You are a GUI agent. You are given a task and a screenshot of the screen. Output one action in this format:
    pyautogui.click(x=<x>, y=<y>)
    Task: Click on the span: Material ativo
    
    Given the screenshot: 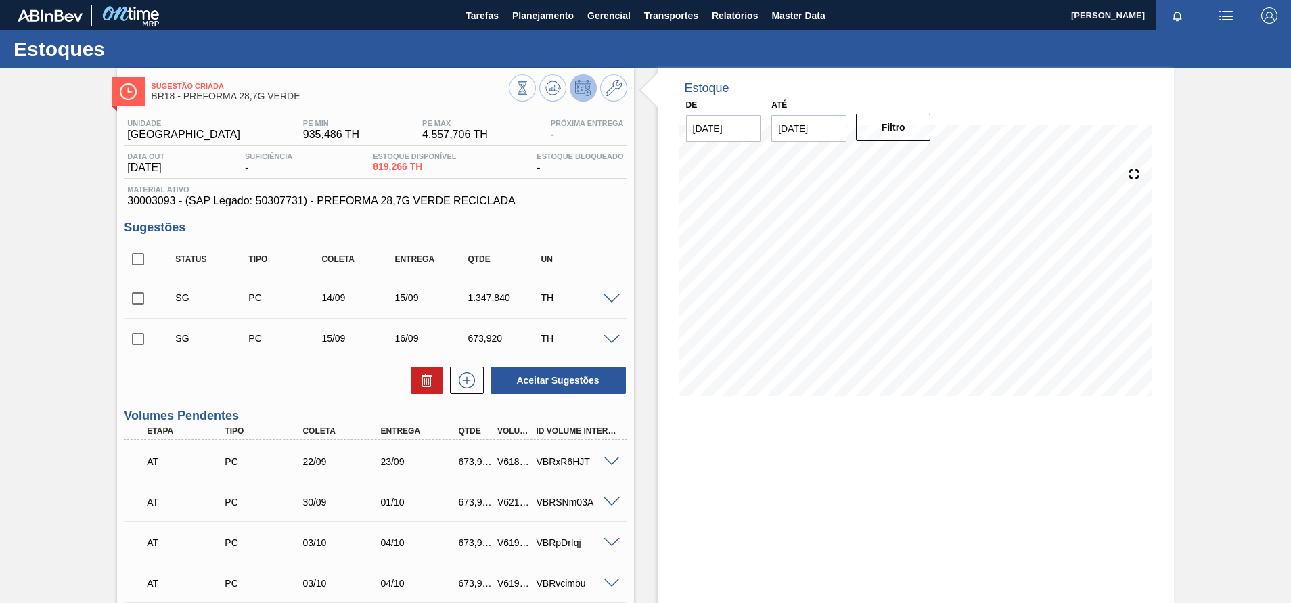 What is the action you would take?
    pyautogui.click(x=375, y=189)
    